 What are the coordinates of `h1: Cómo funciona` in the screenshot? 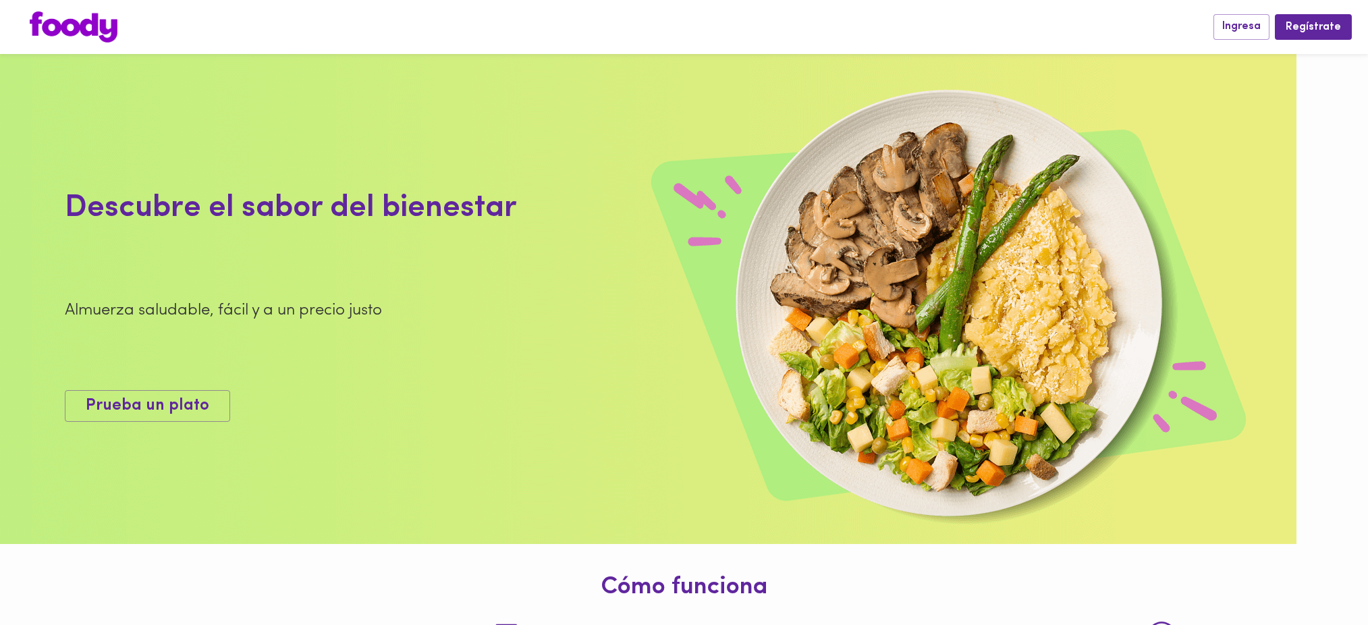 It's located at (684, 588).